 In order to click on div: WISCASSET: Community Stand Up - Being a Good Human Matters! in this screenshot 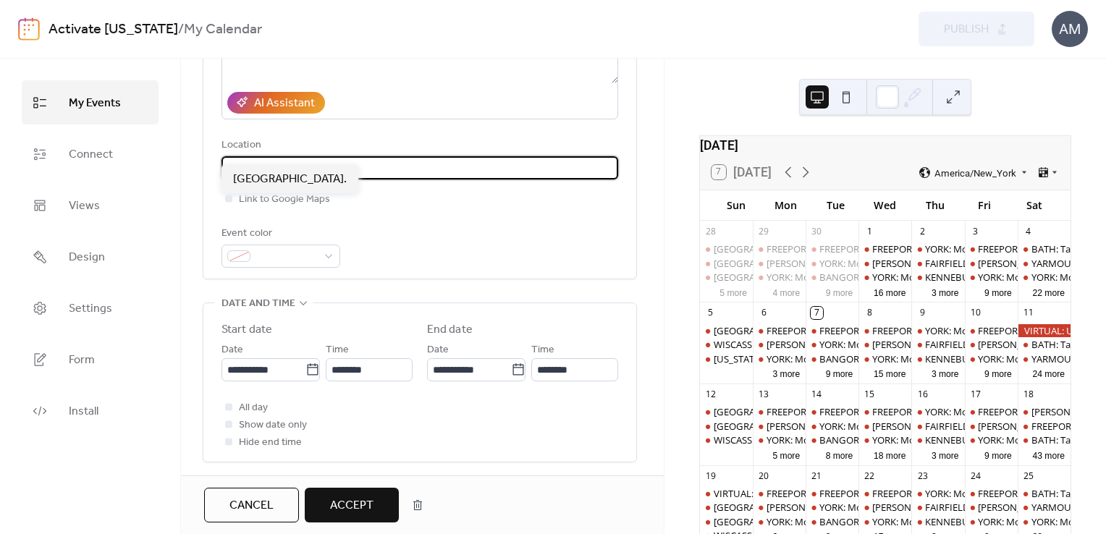, I will do `click(726, 345)`.